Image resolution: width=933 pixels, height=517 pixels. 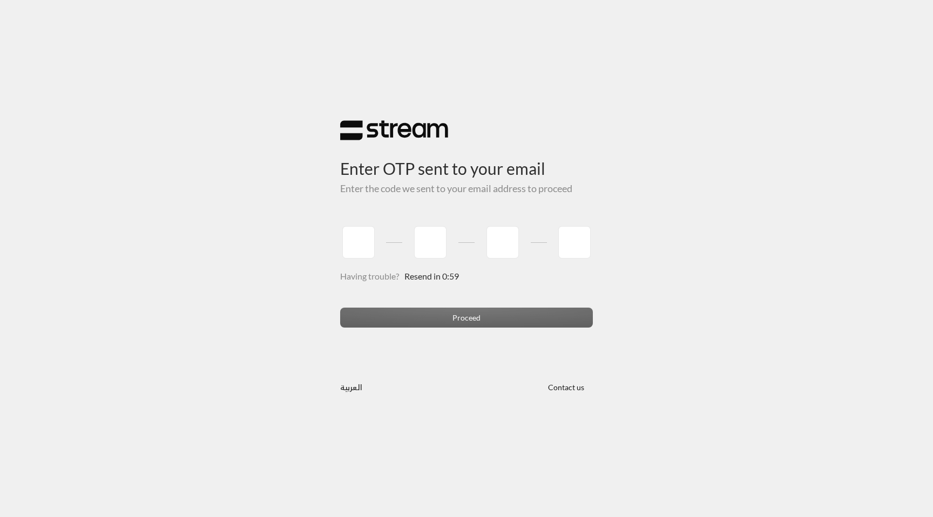 What do you see at coordinates (566, 387) in the screenshot?
I see `button: Contact us` at bounding box center [566, 387].